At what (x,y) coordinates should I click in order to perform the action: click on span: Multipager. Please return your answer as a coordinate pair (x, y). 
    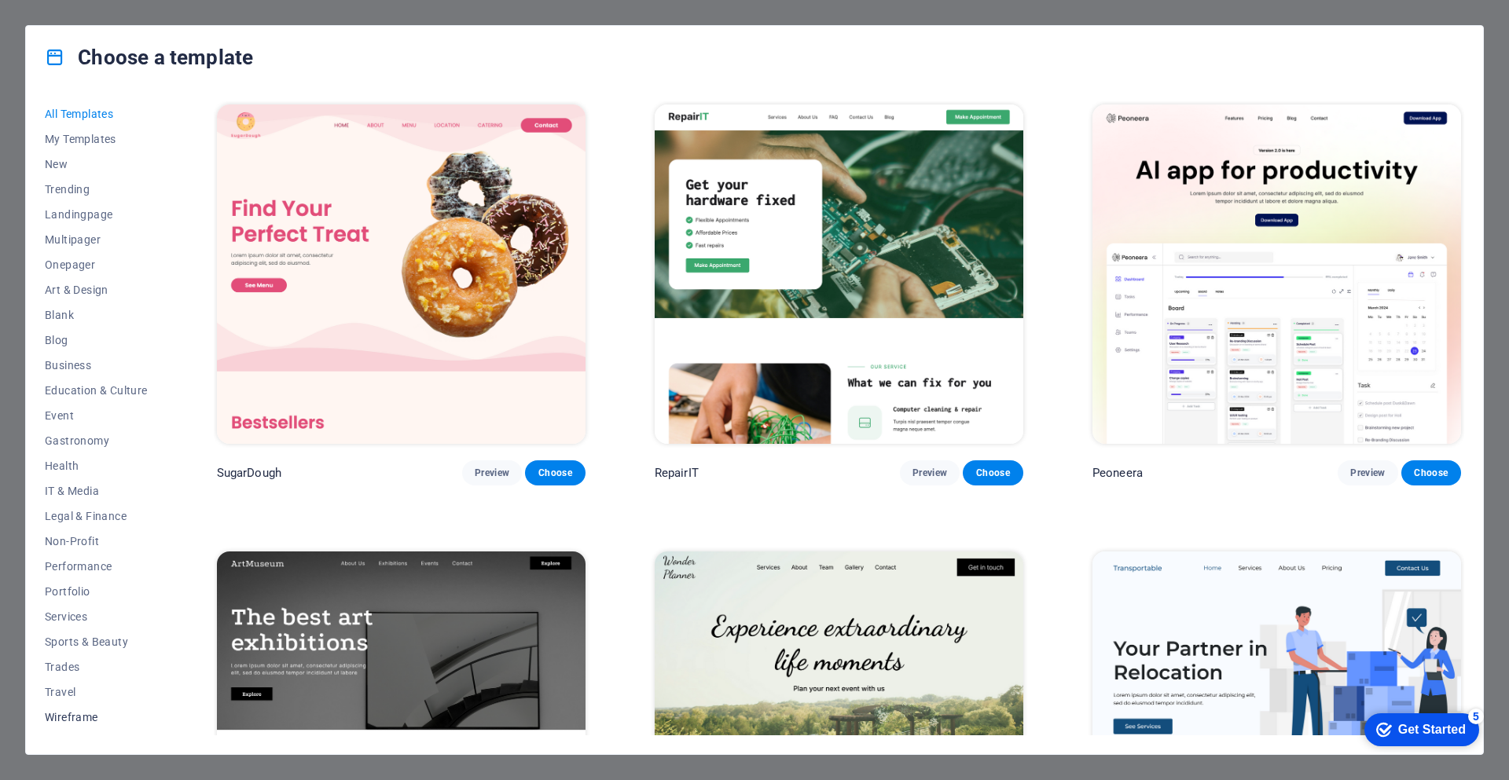
    Looking at the image, I should click on (96, 240).